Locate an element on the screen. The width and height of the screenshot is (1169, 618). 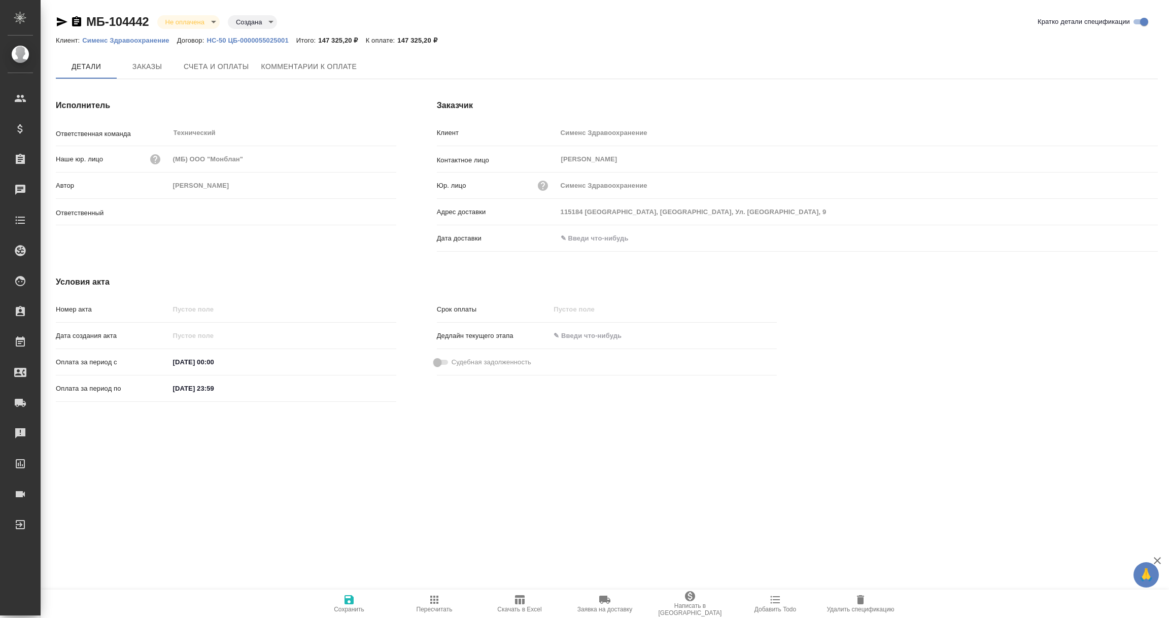
p: Номер акта is located at coordinates (113, 310).